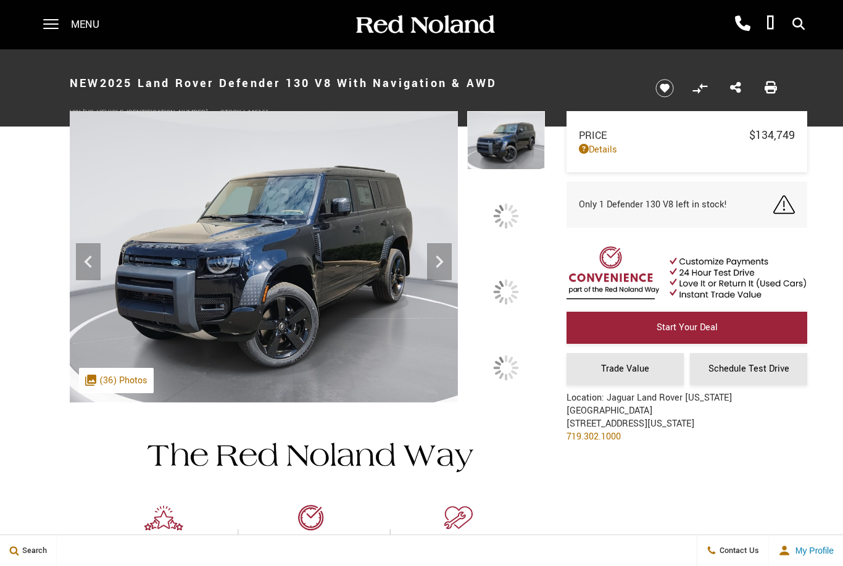 This screenshot has width=843, height=566. Describe the element at coordinates (653, 204) in the screenshot. I see `span: Only 1 Defender 130 V8 left in stock!` at that location.